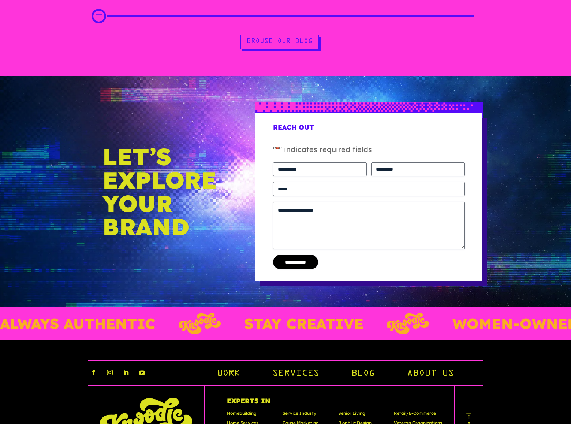 The width and height of the screenshot is (571, 424). What do you see at coordinates (334, 404) in the screenshot?
I see `h4: Experts In` at bounding box center [334, 404].